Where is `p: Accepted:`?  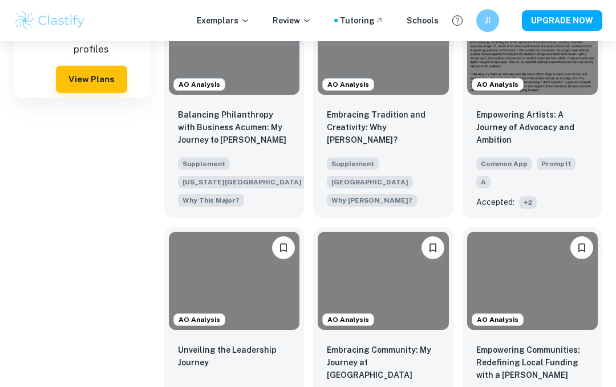 p: Accepted: is located at coordinates (495, 202).